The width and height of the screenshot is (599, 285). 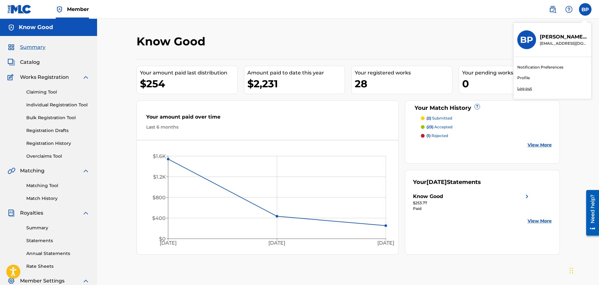 I want to click on img: Top Rightsholder, so click(x=59, y=9).